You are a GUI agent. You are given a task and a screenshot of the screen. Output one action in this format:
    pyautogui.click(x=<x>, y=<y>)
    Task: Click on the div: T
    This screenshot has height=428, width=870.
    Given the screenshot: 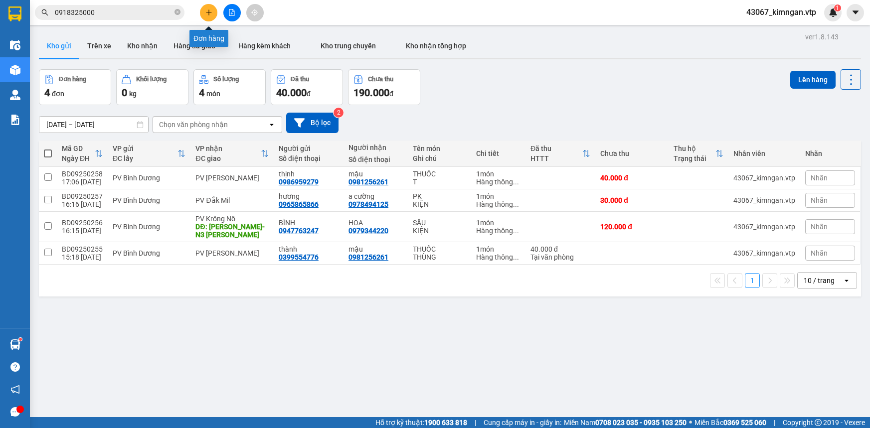 What is the action you would take?
    pyautogui.click(x=439, y=182)
    